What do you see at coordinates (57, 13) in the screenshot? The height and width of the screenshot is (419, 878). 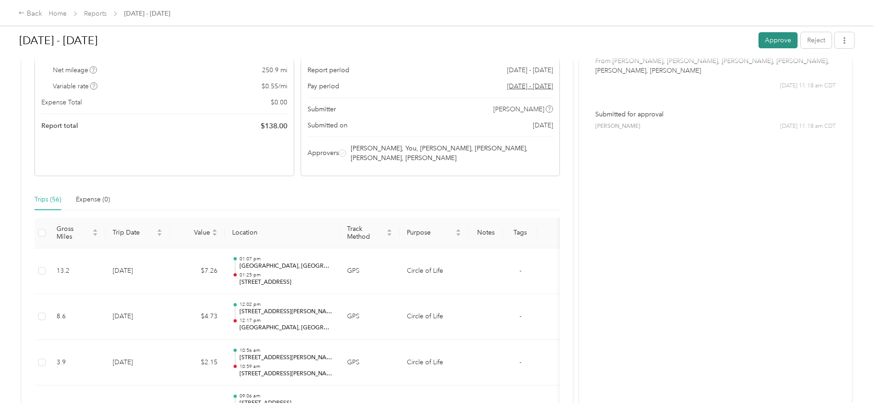 I see `a: Home` at bounding box center [57, 13].